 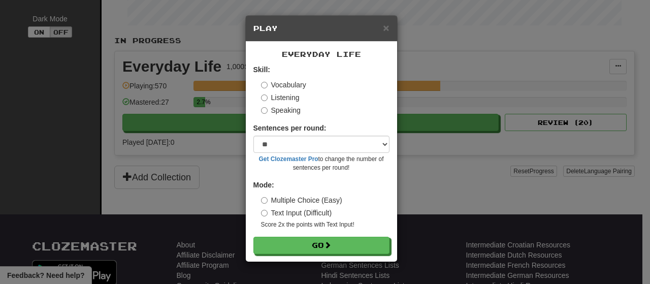 I want to click on label: Speaking, so click(x=281, y=110).